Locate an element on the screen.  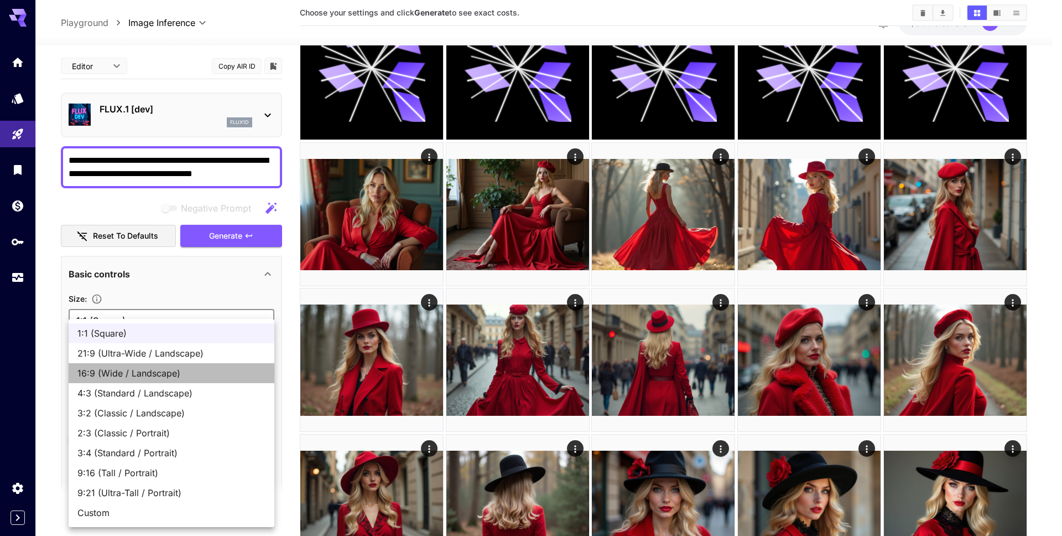
span: 3:4 (Standard / Portrait) is located at coordinates (171, 453).